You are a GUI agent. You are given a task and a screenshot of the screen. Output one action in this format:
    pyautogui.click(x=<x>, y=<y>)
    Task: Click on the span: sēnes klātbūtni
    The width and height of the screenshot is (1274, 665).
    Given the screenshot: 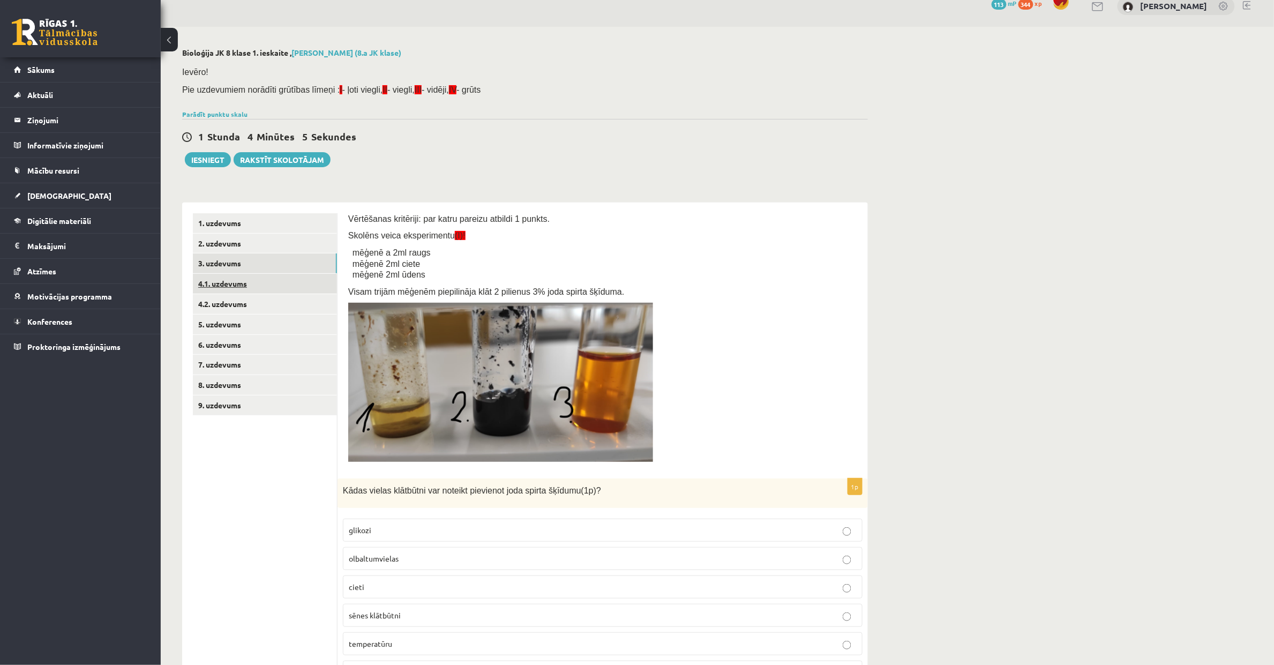 What is the action you would take?
    pyautogui.click(x=374, y=615)
    